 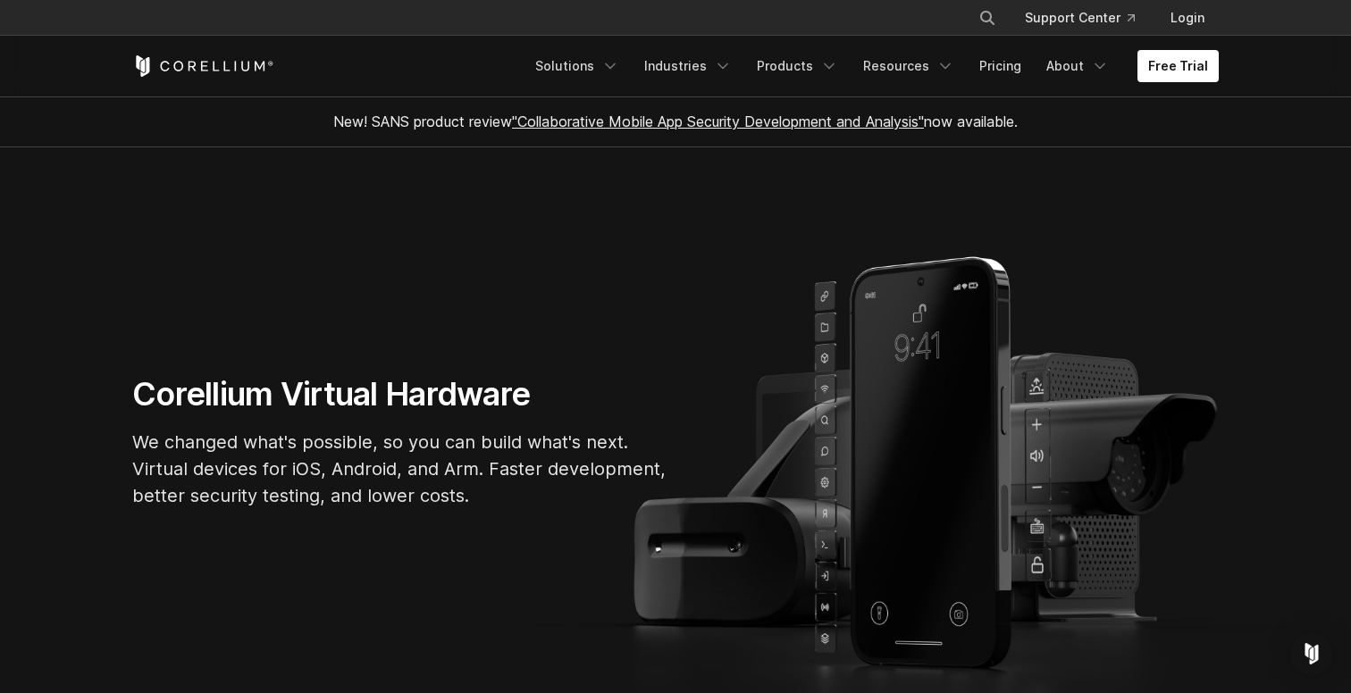 What do you see at coordinates (1000, 66) in the screenshot?
I see `a: Pricing` at bounding box center [1000, 66].